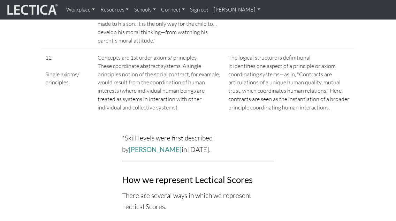  I want to click on td: 12 Single axioms/ principles, so click(67, 82).